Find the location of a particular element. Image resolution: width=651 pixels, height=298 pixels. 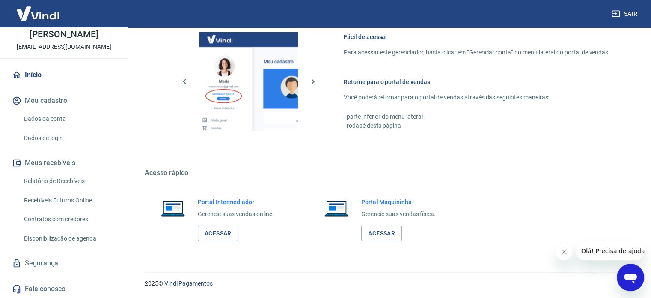

p: - rodapé desta página is located at coordinates (477, 125).